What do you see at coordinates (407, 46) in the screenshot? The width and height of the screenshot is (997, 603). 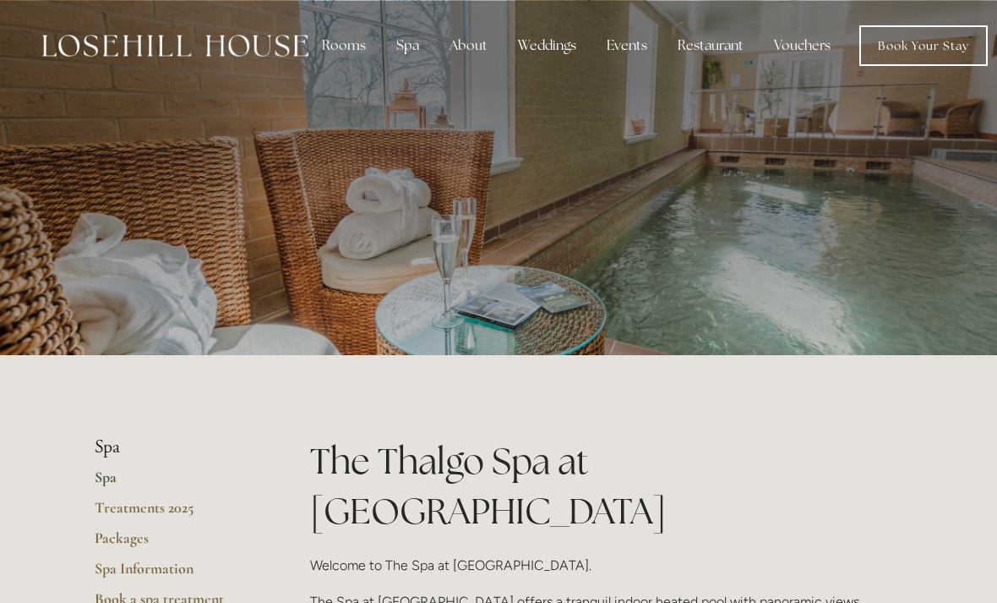 I see `div: Spa` at bounding box center [407, 46].